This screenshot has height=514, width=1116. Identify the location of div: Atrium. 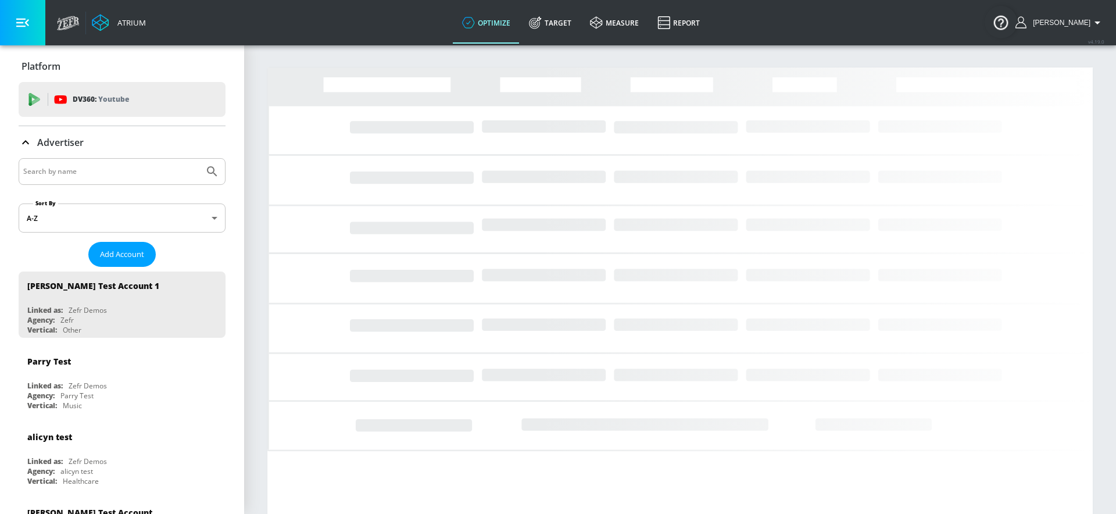
(129, 23).